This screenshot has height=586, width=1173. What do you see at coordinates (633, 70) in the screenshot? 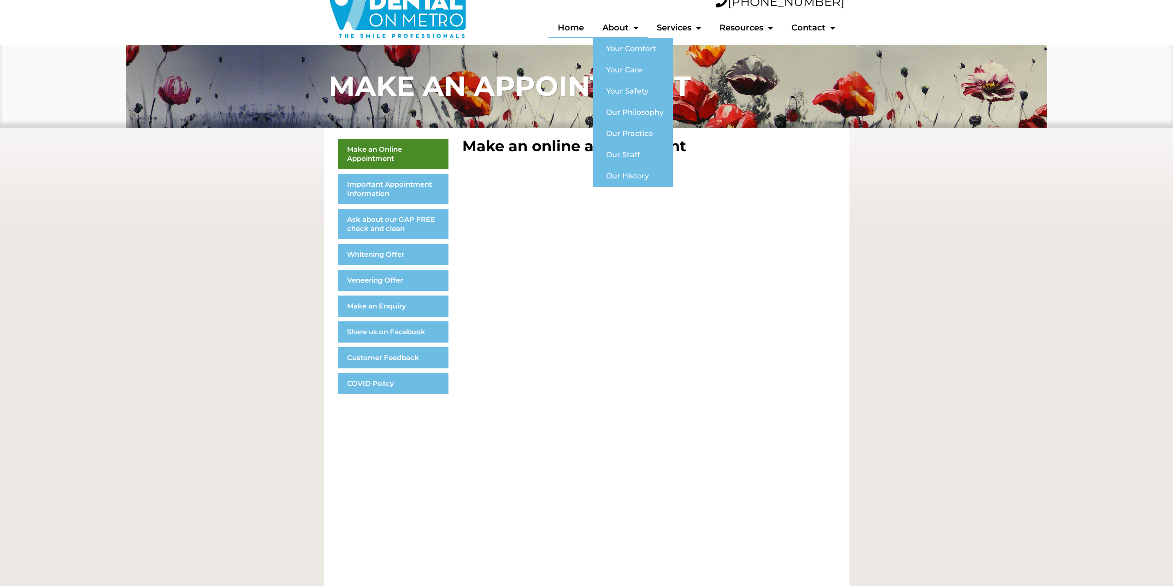
I see `a: Your Care` at bounding box center [633, 70].